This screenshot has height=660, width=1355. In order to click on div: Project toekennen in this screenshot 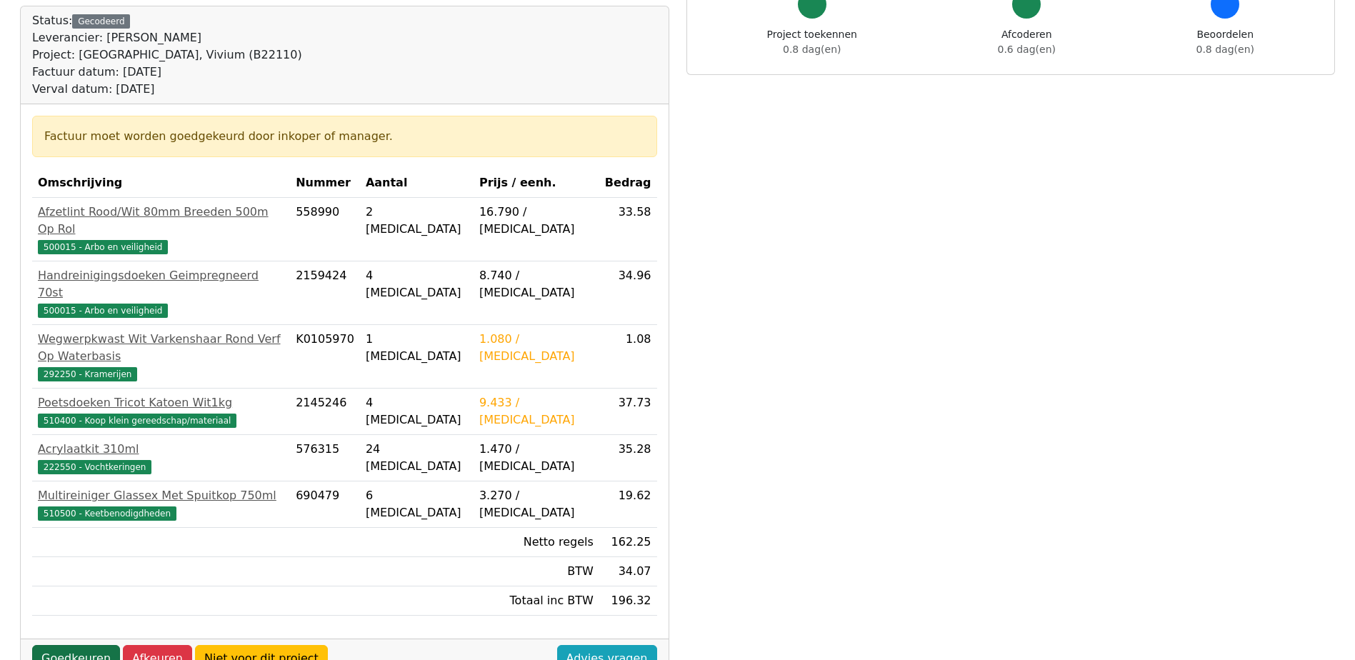, I will do `click(812, 42)`.